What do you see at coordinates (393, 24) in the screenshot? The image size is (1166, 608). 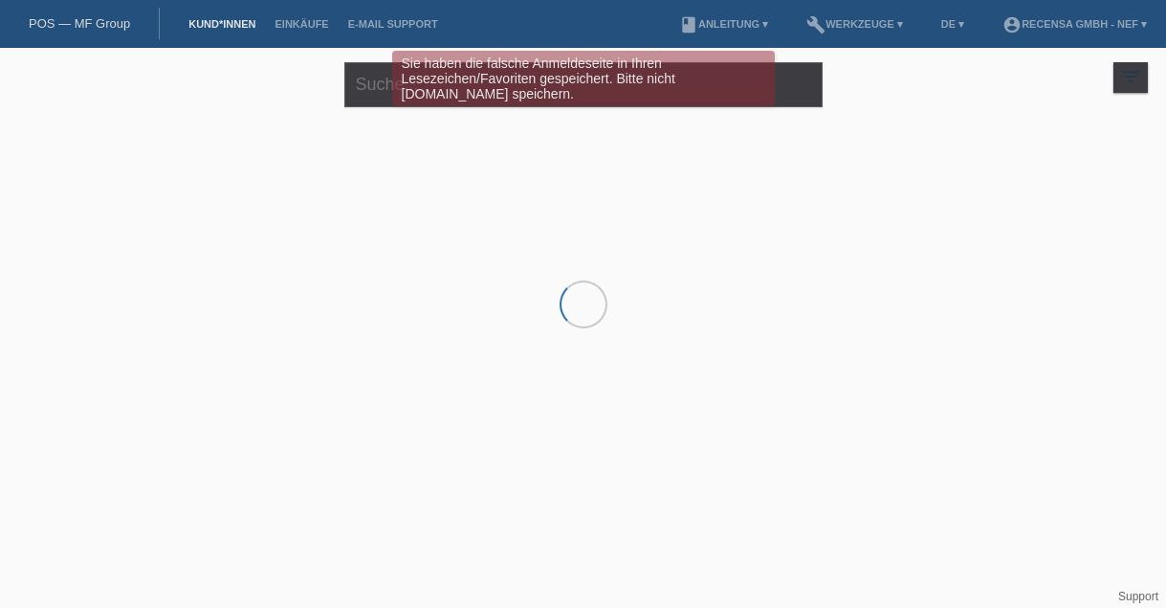 I see `a: E-Mail Support` at bounding box center [393, 24].